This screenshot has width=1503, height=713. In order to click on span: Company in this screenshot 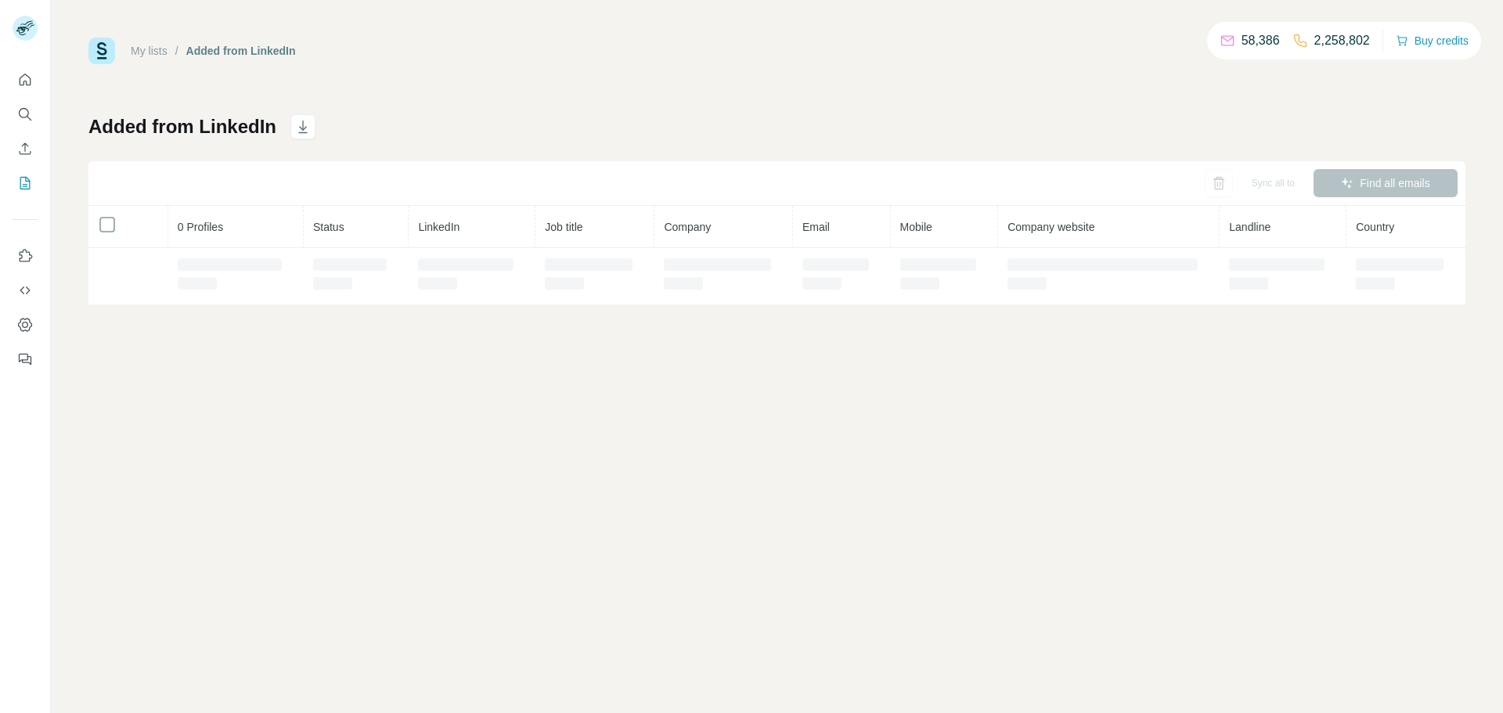, I will do `click(687, 227)`.